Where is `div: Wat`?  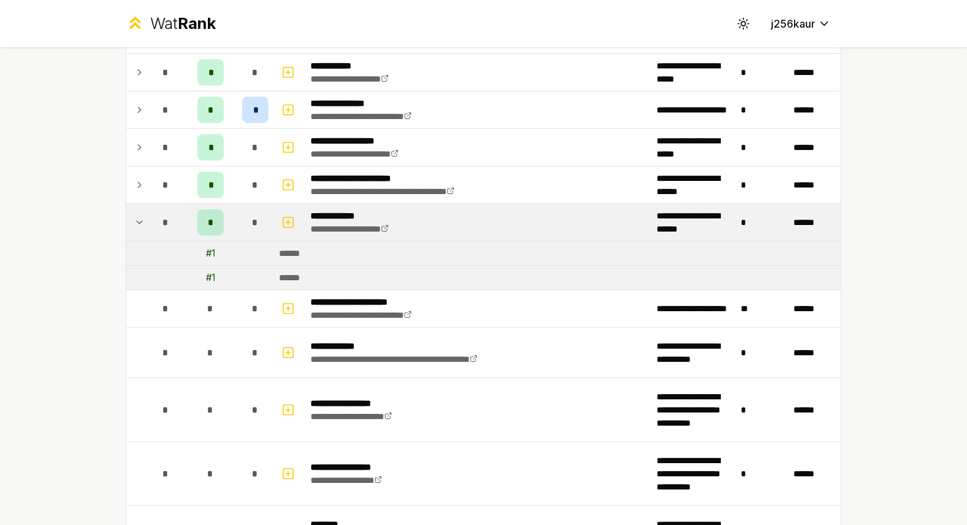 div: Wat is located at coordinates (183, 24).